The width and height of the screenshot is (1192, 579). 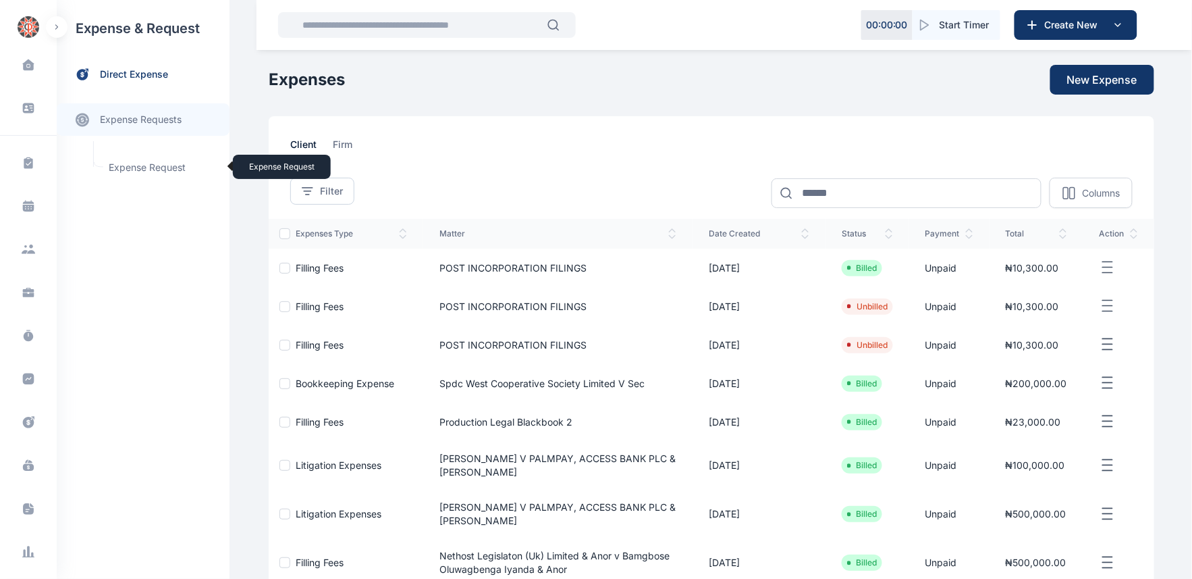 I want to click on span: status, so click(x=867, y=234).